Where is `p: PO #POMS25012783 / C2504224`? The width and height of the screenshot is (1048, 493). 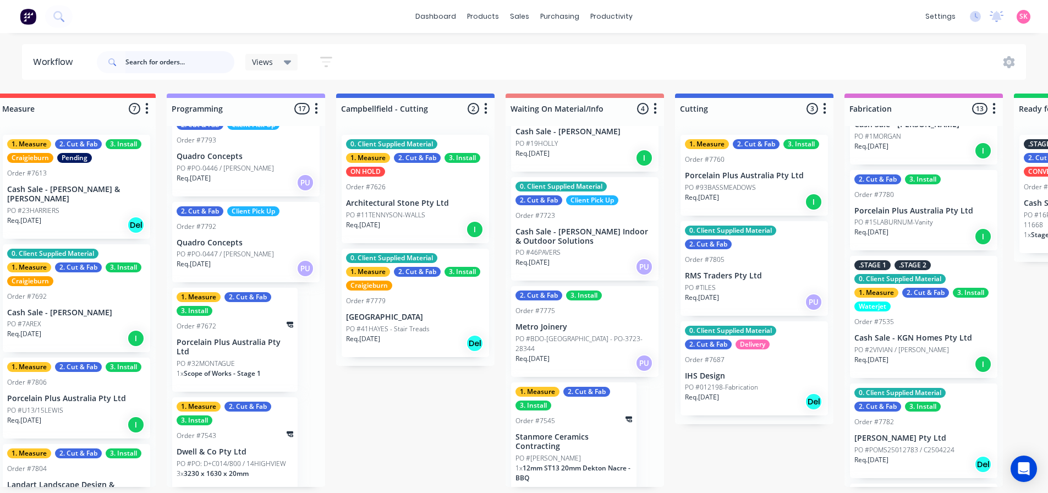 p: PO #POMS25012783 / C2504224 is located at coordinates (905, 450).